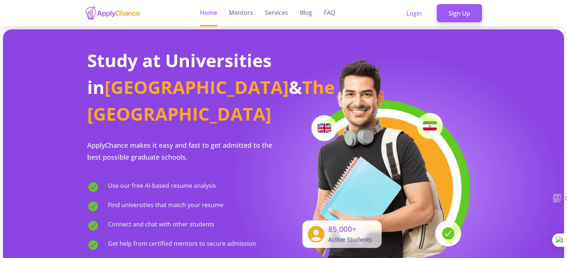 Image resolution: width=567 pixels, height=258 pixels. Describe the element at coordinates (162, 187) in the screenshot. I see `span: Use our free AI-based resume analysis` at that location.